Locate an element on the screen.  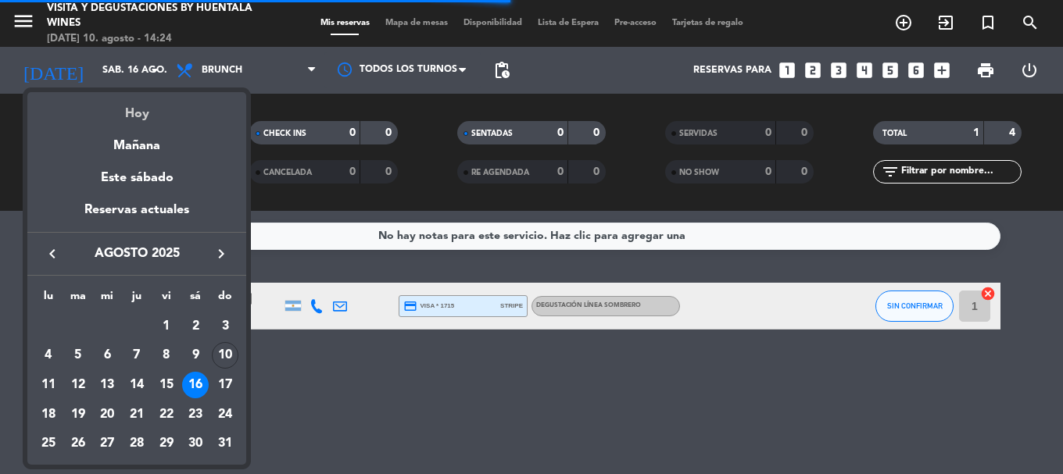
div: 20 is located at coordinates (107, 415).